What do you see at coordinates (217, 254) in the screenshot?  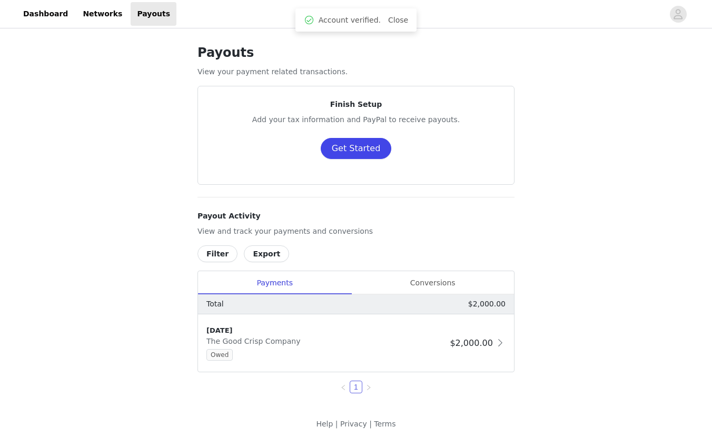 I see `button: Filter` at bounding box center [217, 254].